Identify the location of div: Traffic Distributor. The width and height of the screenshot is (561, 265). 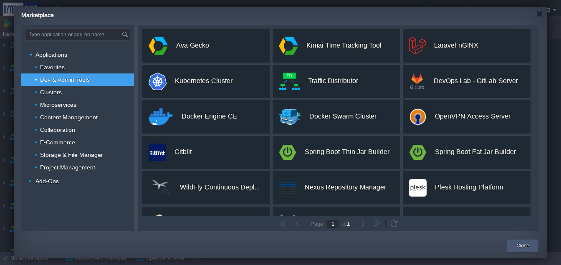
(333, 81).